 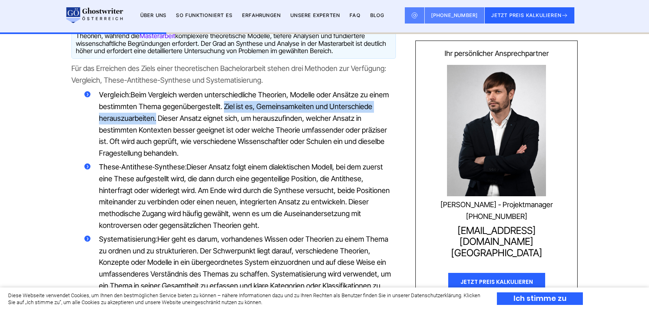 I want to click on img: Konstantin Steimle, so click(x=497, y=131).